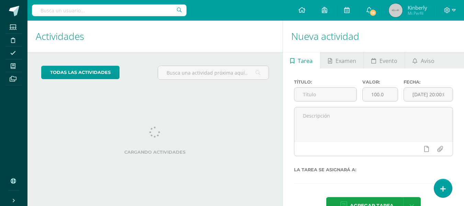 The height and width of the screenshot is (206, 464). Describe the element at coordinates (380, 94) in the screenshot. I see `input: Puntos máximos` at that location.